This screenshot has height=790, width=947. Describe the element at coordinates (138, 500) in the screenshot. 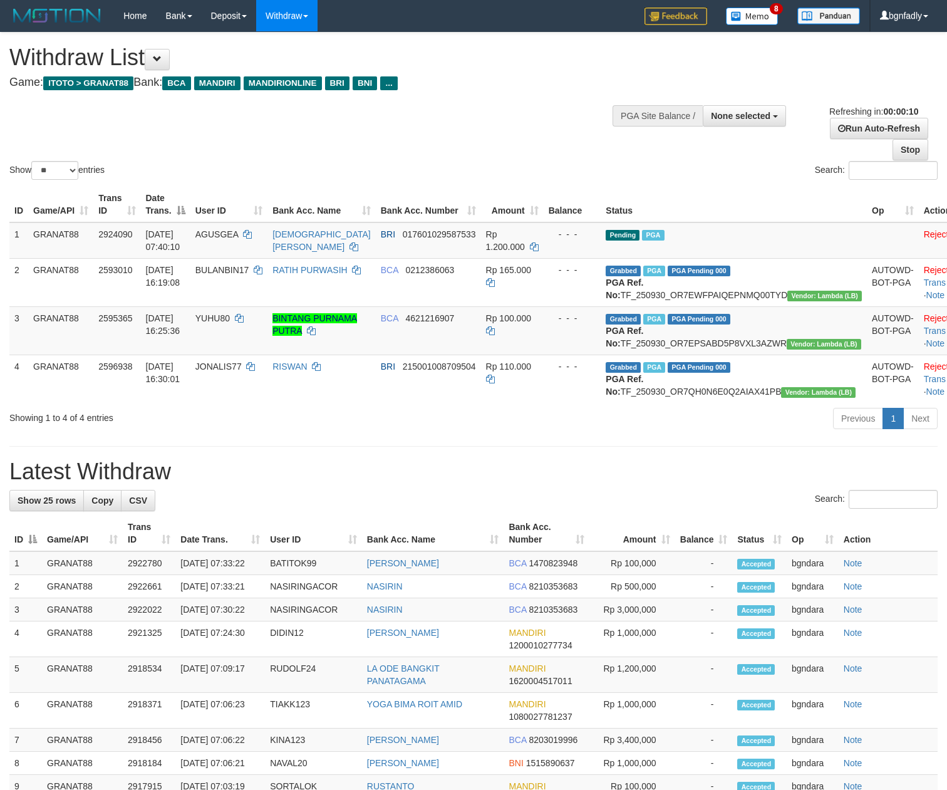

I see `span: CSV` at that location.